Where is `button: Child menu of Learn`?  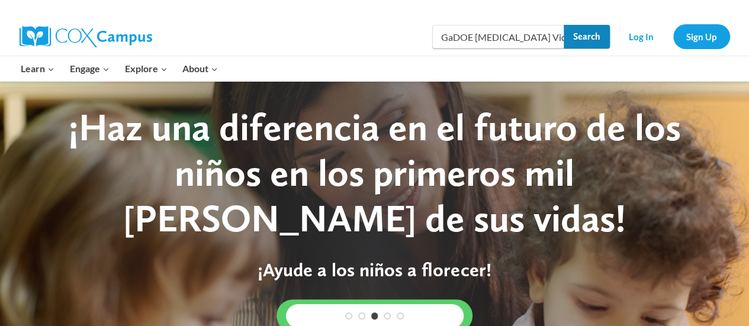
button: Child menu of Learn is located at coordinates (38, 69).